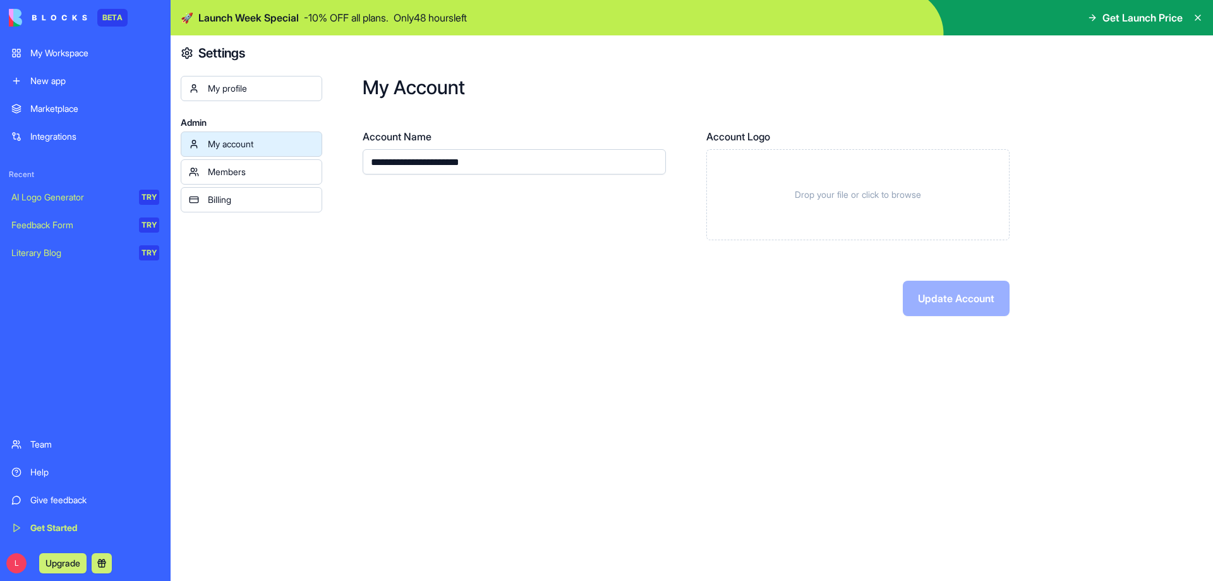  I want to click on a: Marketplace, so click(85, 109).